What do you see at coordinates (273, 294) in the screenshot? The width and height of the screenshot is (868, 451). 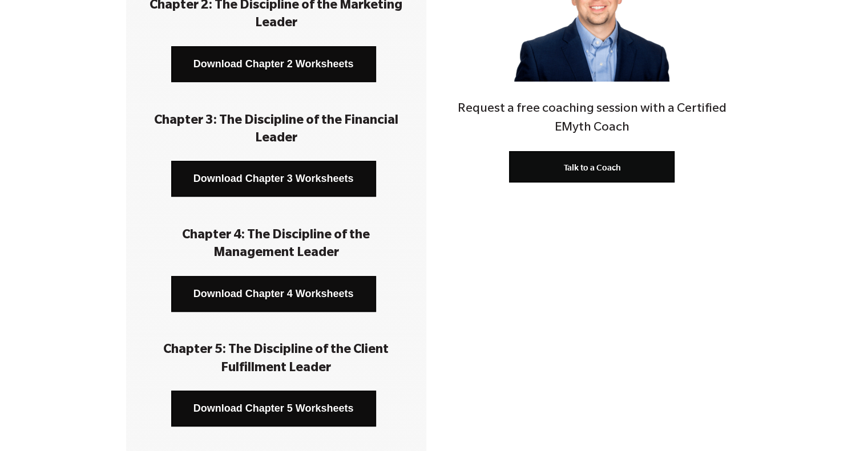 I see `a: Download Chapter 4 Worksheets` at bounding box center [273, 294].